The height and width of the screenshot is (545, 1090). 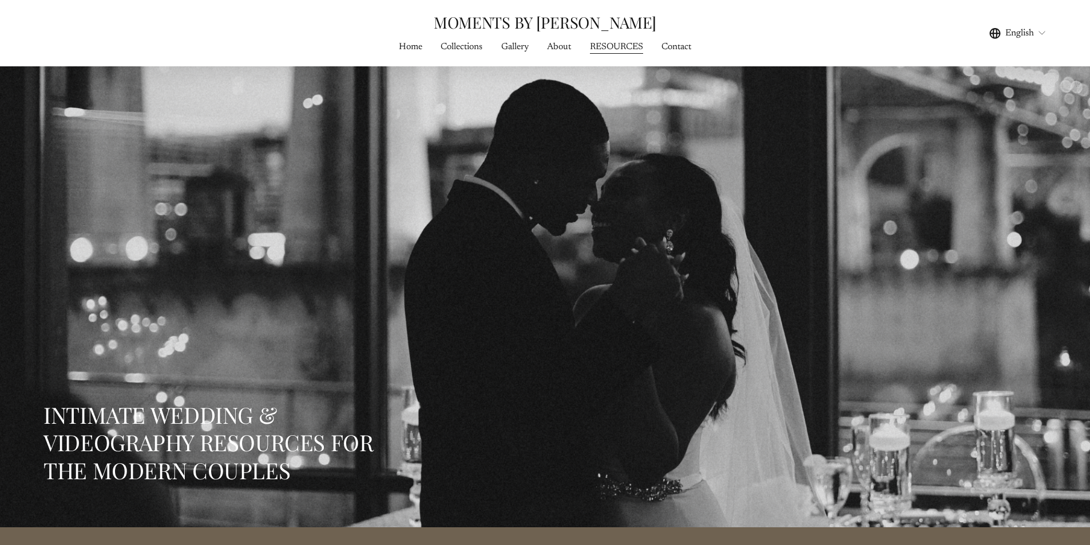 I want to click on a: Collections, so click(x=461, y=46).